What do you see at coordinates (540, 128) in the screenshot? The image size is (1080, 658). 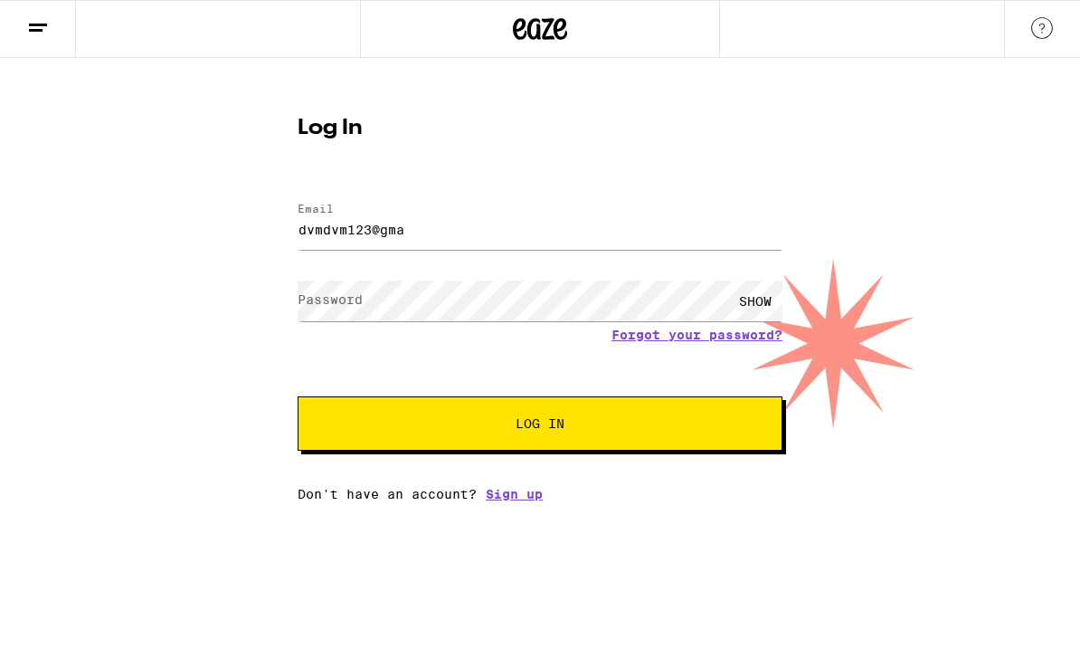 I see `h1: Log In` at bounding box center [540, 128].